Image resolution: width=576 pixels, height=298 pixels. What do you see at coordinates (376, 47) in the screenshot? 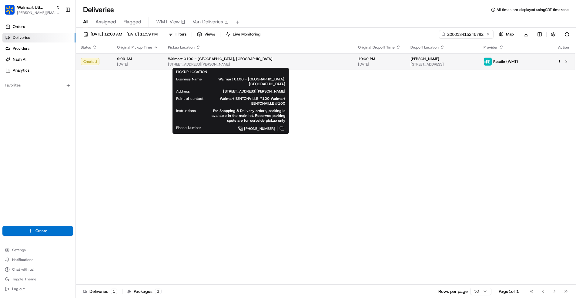
I see `span: Original Dropoff Time` at bounding box center [376, 47].